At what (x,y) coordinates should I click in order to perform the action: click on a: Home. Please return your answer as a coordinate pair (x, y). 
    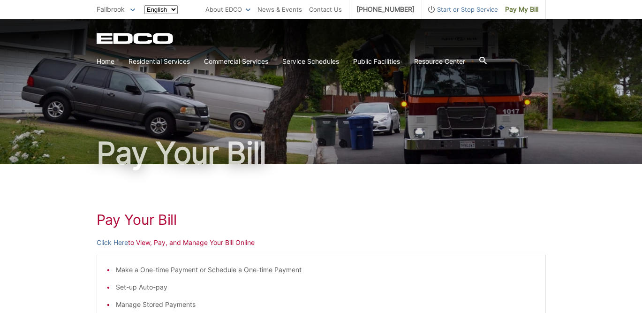
    Looking at the image, I should click on (106, 61).